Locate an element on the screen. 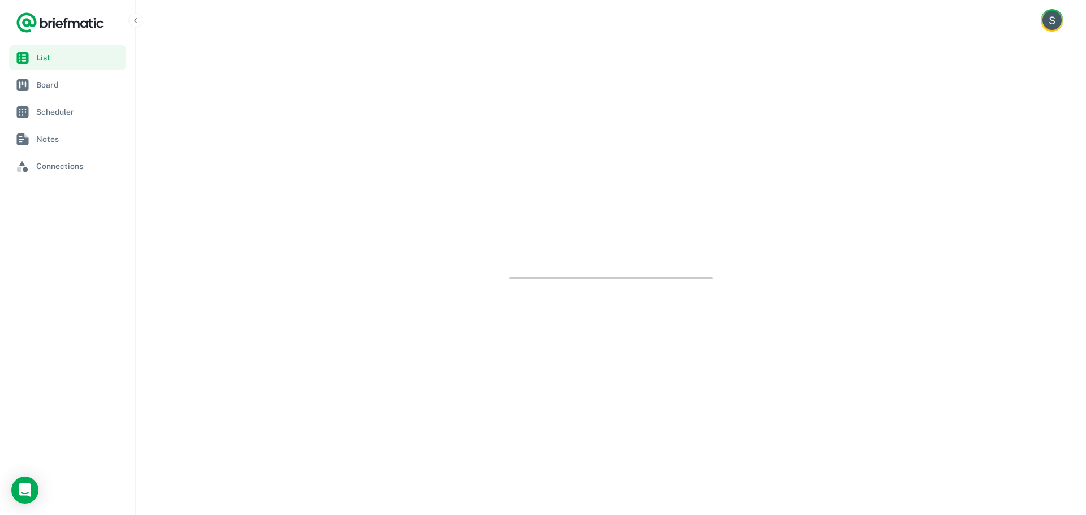 The image size is (1086, 515). a: Board is located at coordinates (67, 85).